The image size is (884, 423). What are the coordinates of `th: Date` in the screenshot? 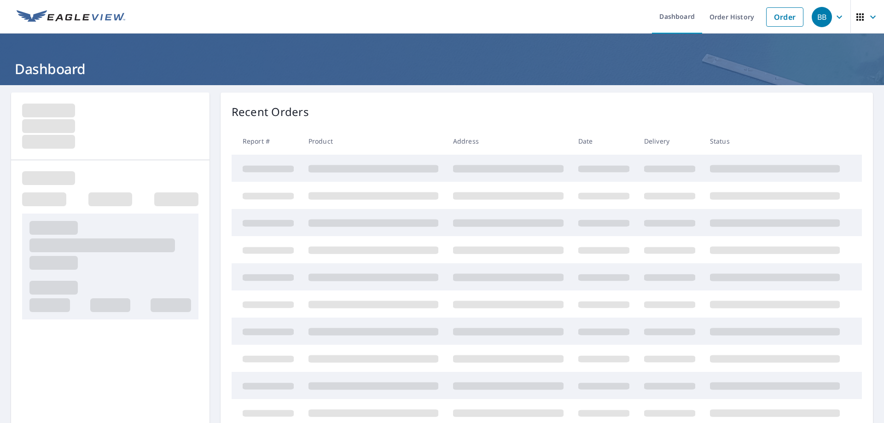 It's located at (603, 141).